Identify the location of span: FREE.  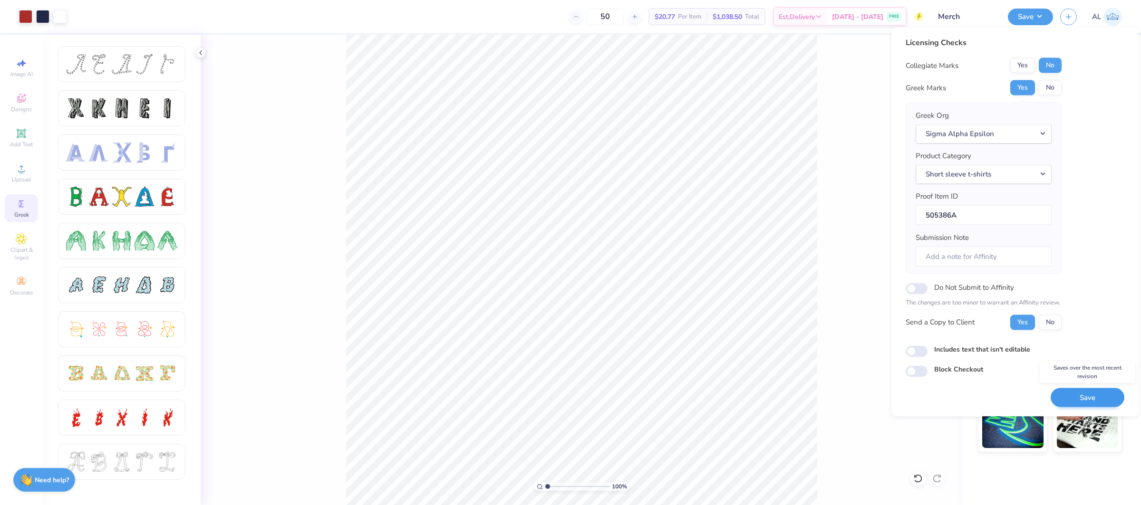
(894, 17).